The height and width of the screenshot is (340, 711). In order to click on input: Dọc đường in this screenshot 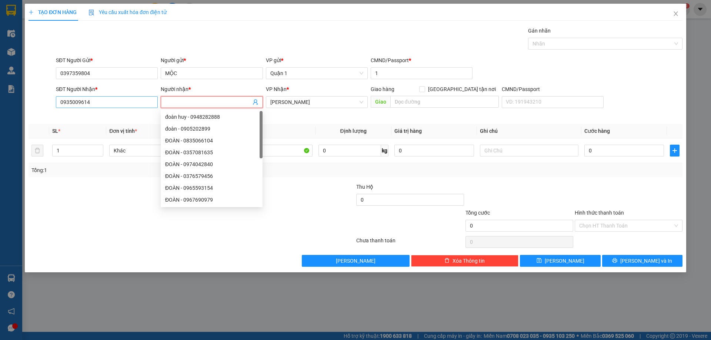, I will do `click(444, 102)`.